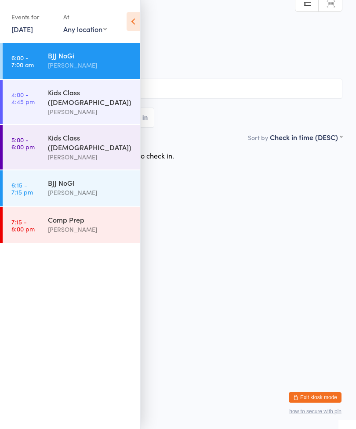  What do you see at coordinates (23, 225) in the screenshot?
I see `time: 7:15 - 8:00 pm` at bounding box center [23, 225].